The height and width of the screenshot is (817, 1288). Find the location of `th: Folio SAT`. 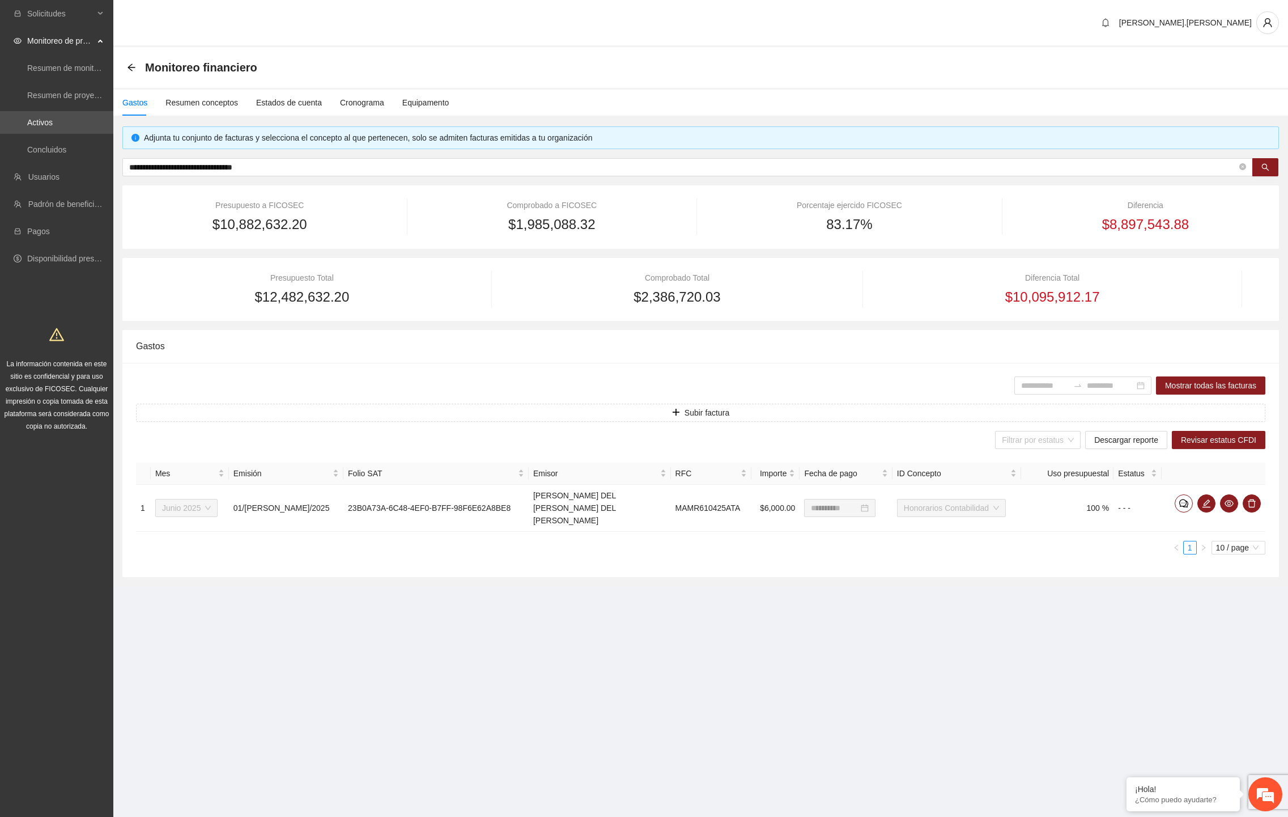

th: Folio SAT is located at coordinates (436, 473).